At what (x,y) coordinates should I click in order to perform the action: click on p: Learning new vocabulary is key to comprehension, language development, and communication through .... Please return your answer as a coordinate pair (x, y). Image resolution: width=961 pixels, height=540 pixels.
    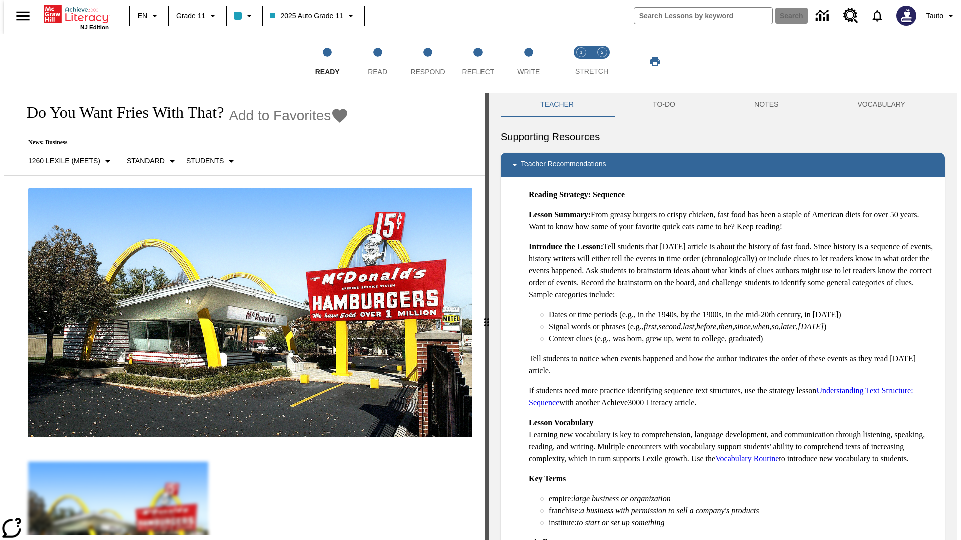
    Looking at the image, I should click on (733, 441).